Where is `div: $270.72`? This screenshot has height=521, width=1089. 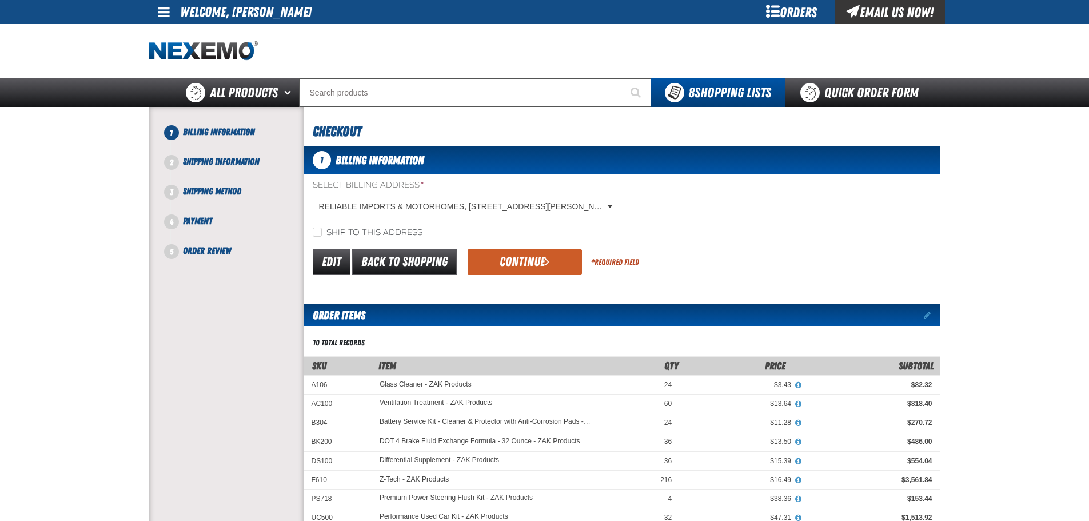 div: $270.72 is located at coordinates (870, 422).